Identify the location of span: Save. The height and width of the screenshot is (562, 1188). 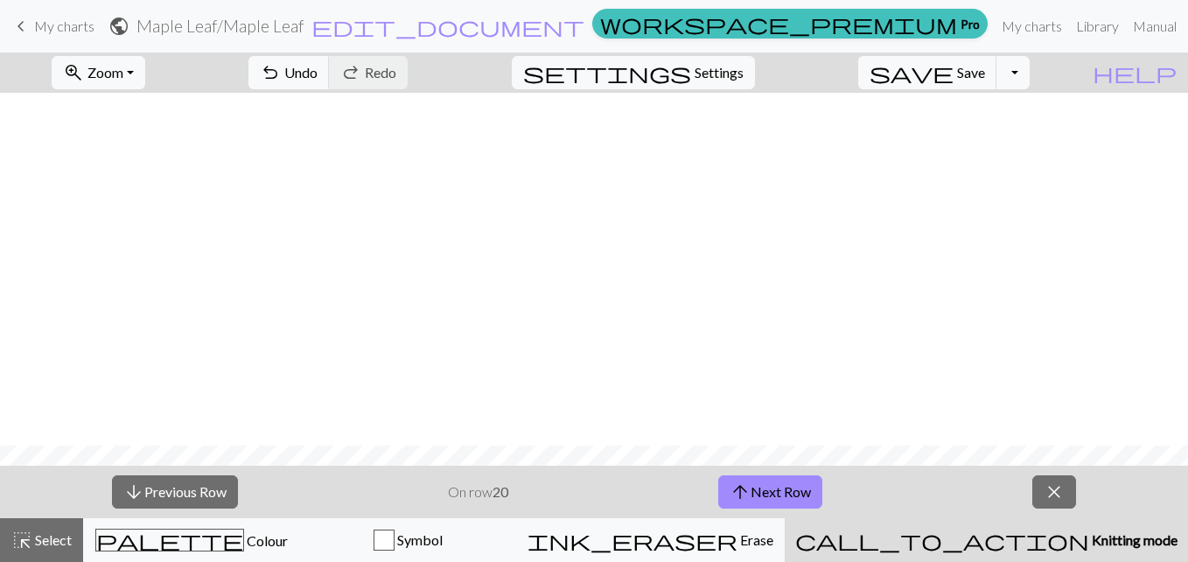
(971, 72).